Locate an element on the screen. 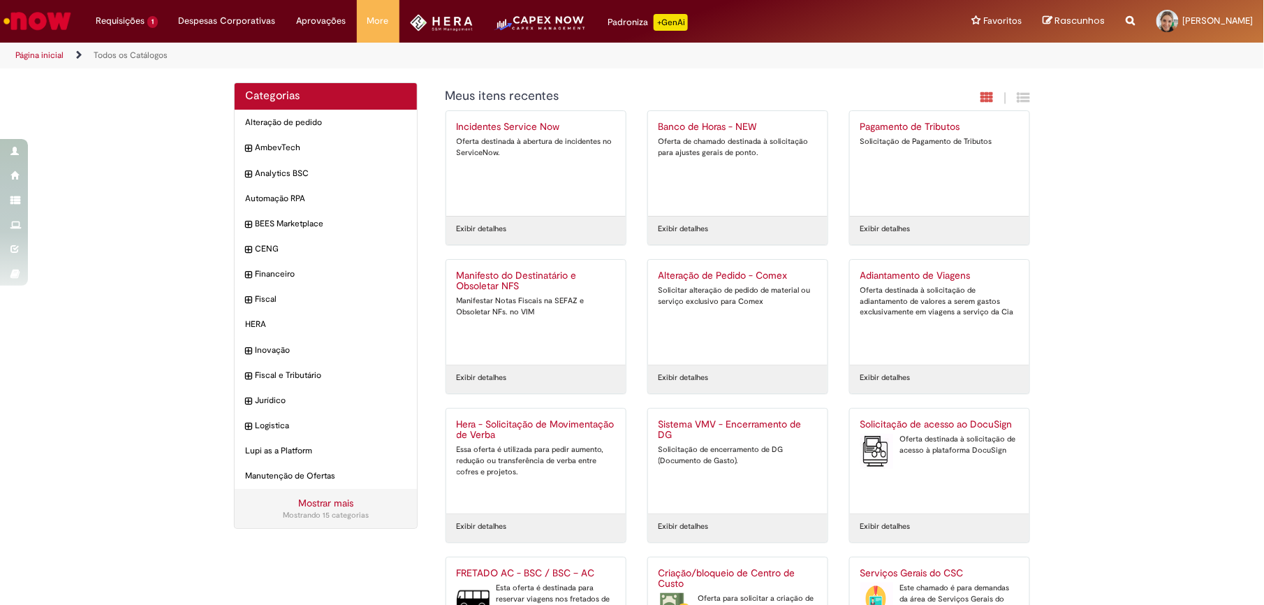  h2: FRETADO AC - BSC / BSC – AC is located at coordinates (536, 573).